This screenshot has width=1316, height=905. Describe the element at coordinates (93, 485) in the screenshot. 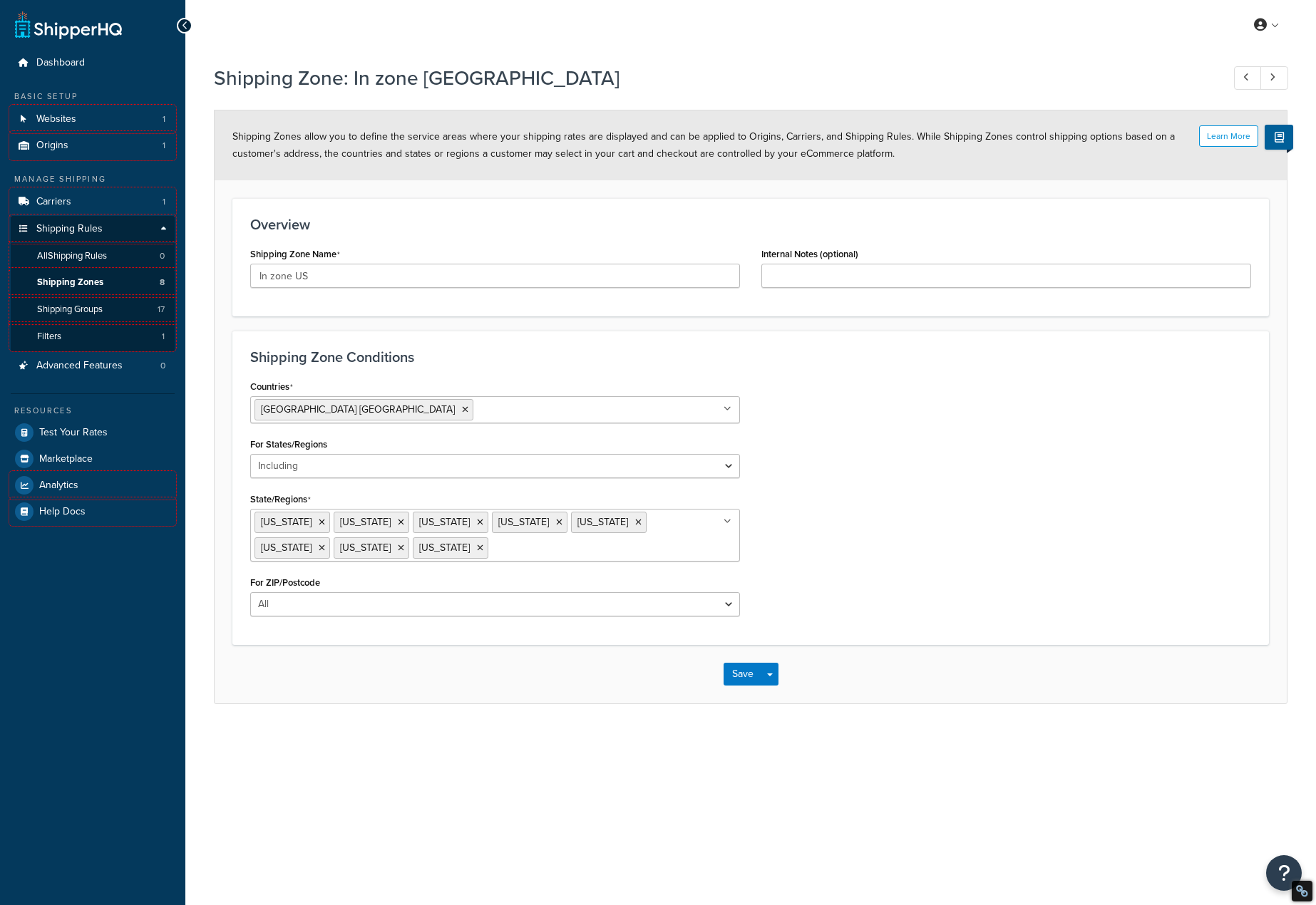

I see `a: Analytics` at that location.